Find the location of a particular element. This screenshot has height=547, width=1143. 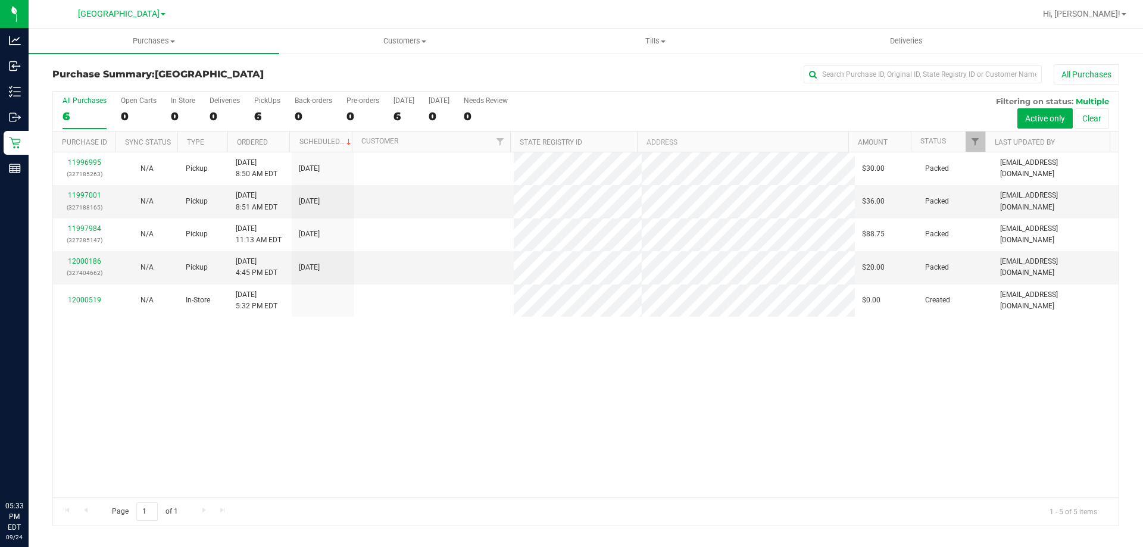

div: All Purchases is located at coordinates (85, 101).